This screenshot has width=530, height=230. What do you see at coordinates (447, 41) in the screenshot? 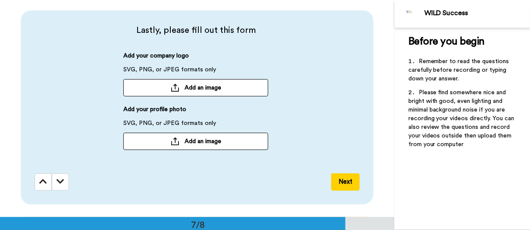
I see `span: Before you begin` at bounding box center [447, 41].